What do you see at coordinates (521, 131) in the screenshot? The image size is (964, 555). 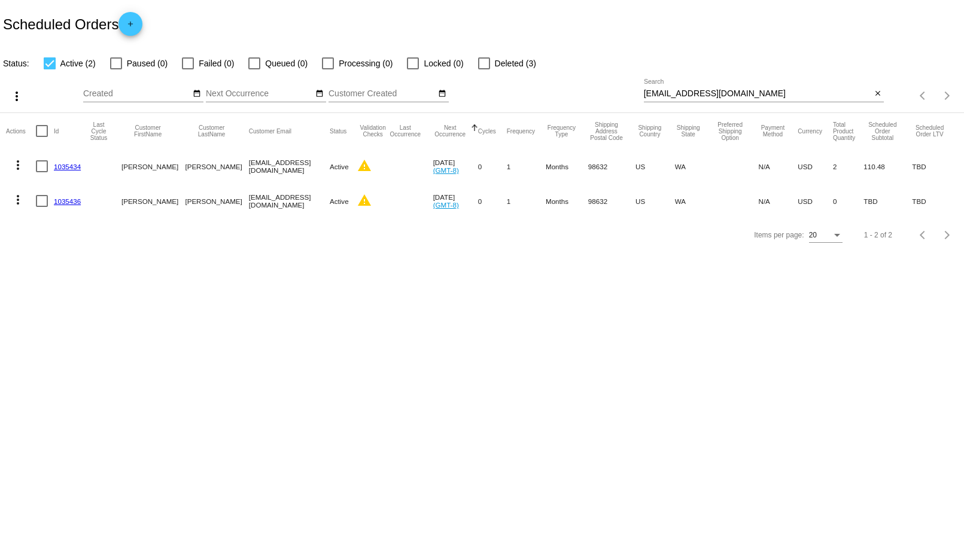 I see `button: Change sorting for Frequency` at bounding box center [521, 131].